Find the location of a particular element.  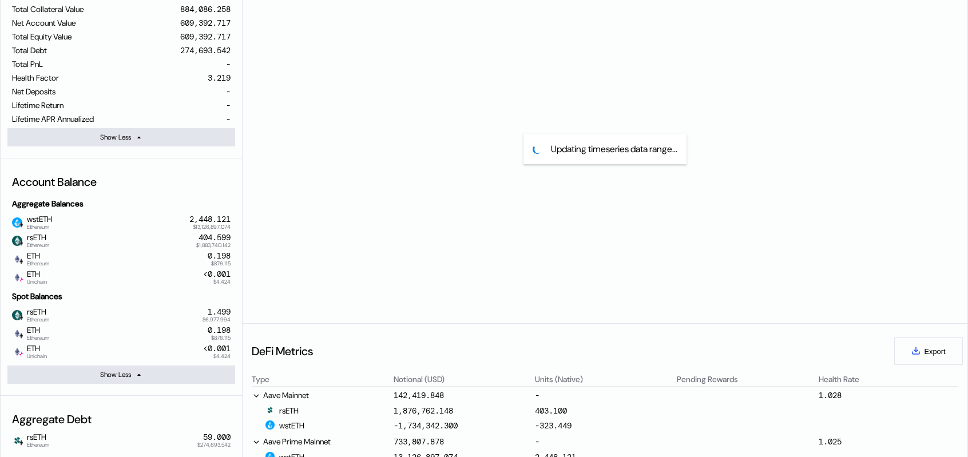

div: Aave Mainnet is located at coordinates (321, 395).